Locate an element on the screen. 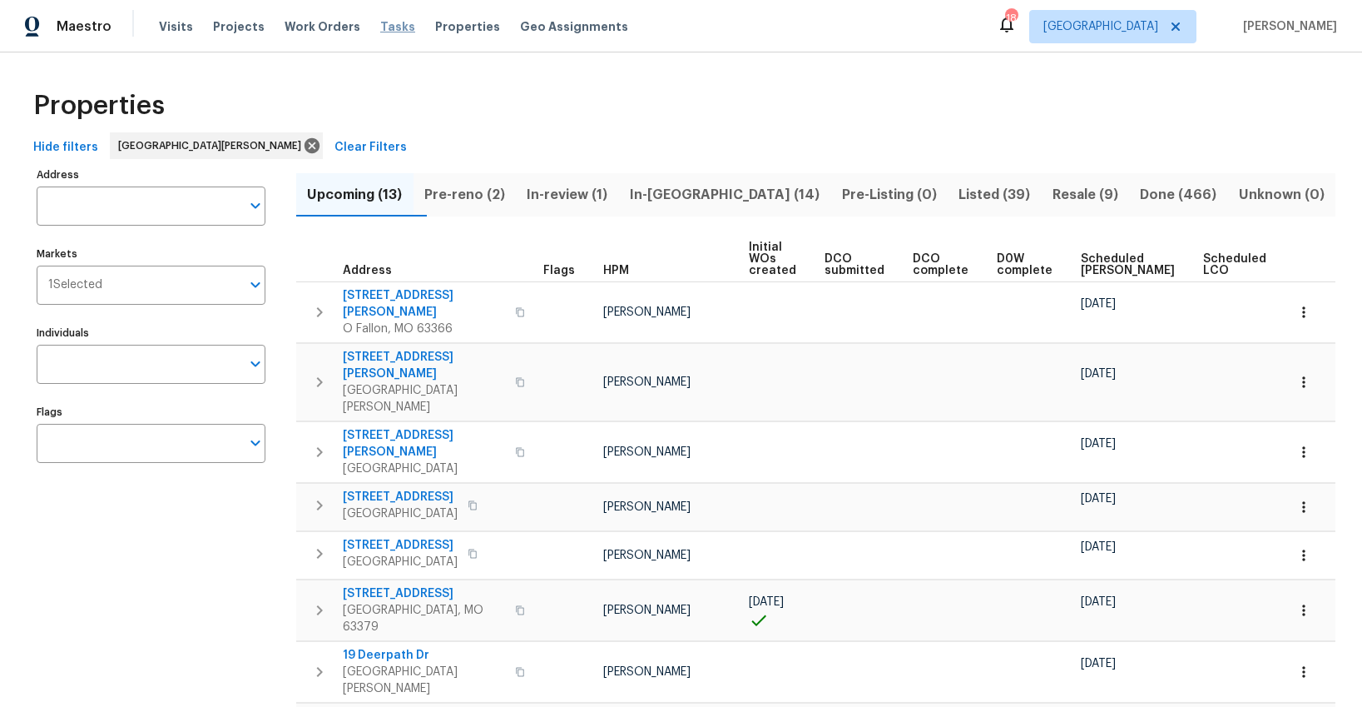 Image resolution: width=1362 pixels, height=707 pixels. span: DCO complete is located at coordinates (940, 265).